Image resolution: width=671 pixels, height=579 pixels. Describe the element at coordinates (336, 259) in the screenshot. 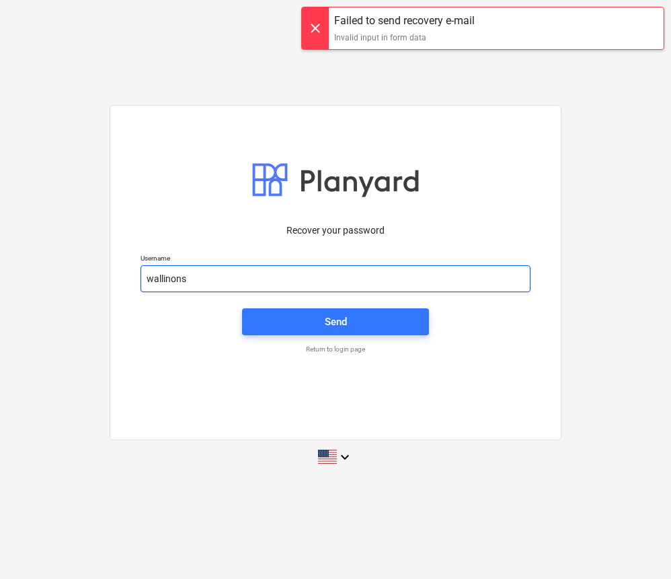

I see `p: Username` at that location.